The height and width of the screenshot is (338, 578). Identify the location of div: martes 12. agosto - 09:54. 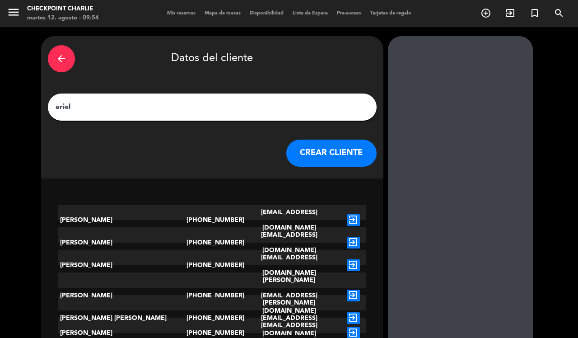
(63, 18).